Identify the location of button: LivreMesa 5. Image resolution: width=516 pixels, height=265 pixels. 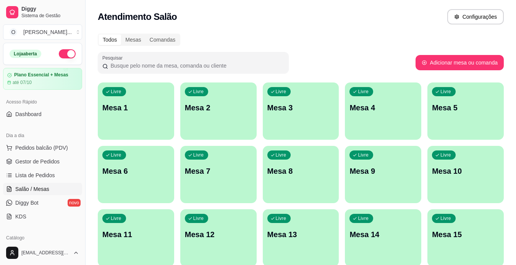
(466, 111).